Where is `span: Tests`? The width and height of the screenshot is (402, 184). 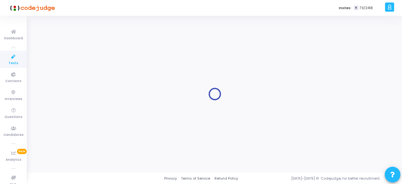
span: Tests is located at coordinates (13, 63).